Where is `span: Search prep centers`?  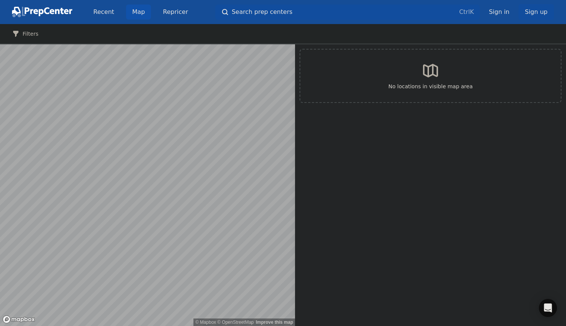
span: Search prep centers is located at coordinates (262, 12).